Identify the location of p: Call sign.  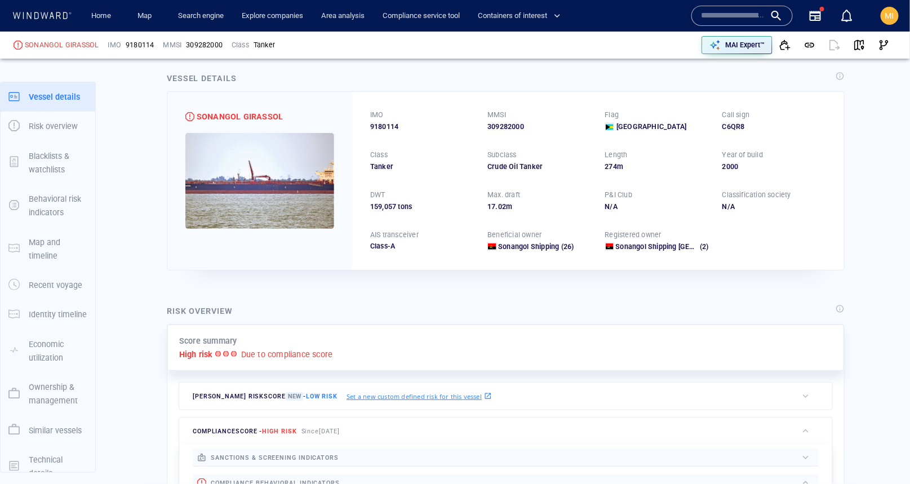
(736, 115).